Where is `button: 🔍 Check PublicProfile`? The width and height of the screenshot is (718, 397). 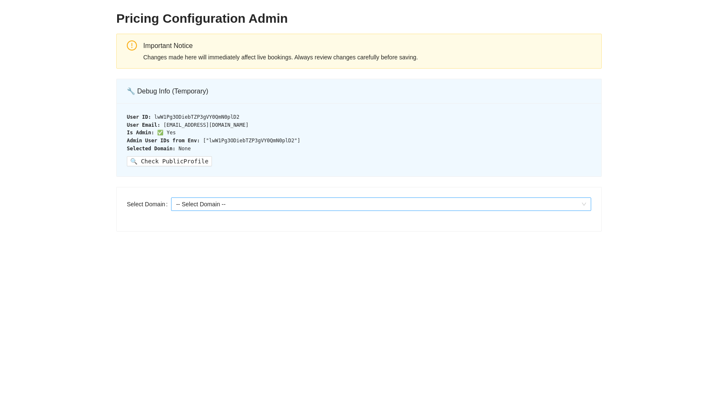
button: 🔍 Check PublicProfile is located at coordinates (169, 161).